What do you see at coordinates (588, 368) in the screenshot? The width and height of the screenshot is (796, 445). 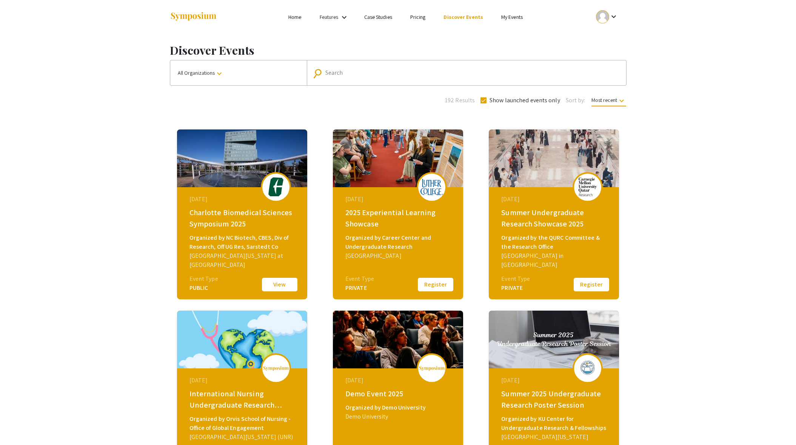 I see `img: summer-2025-undergraduate-research-poster-session_eventLogo_a048e7_.png` at bounding box center [588, 368].